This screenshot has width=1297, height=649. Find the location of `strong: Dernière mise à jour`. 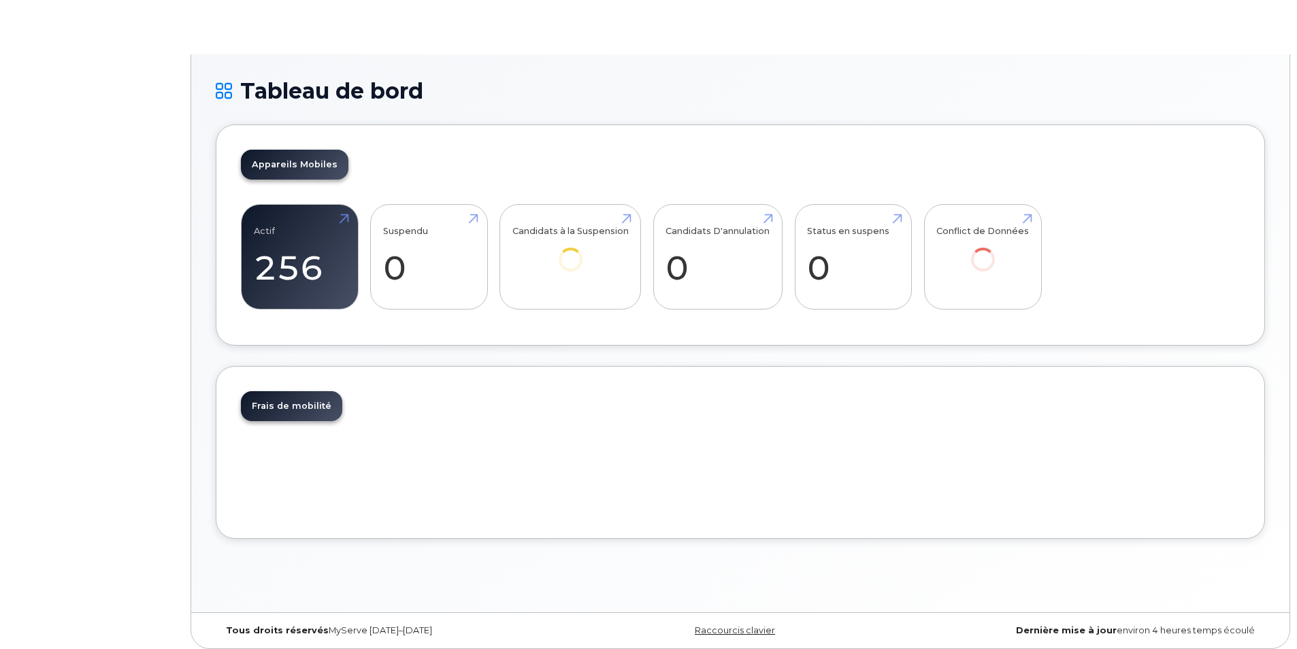

strong: Dernière mise à jour is located at coordinates (1067, 630).